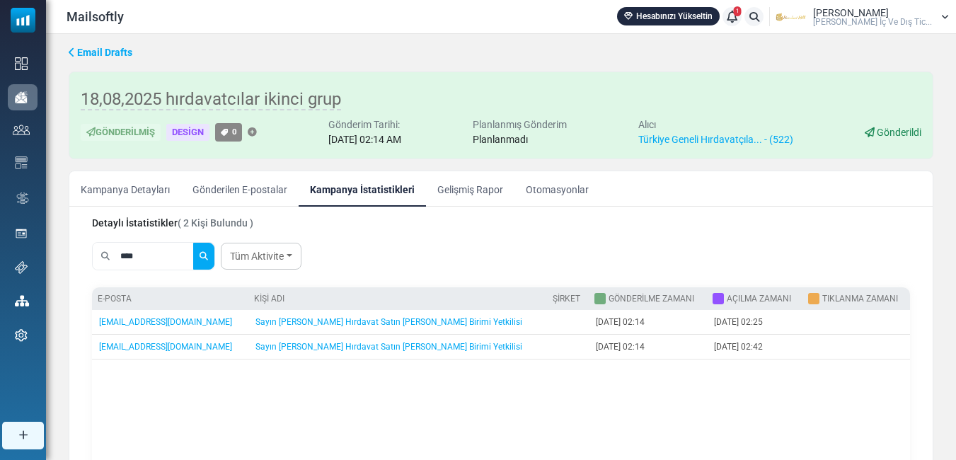 The width and height of the screenshot is (956, 460). I want to click on span: Gönderildi, so click(898, 132).